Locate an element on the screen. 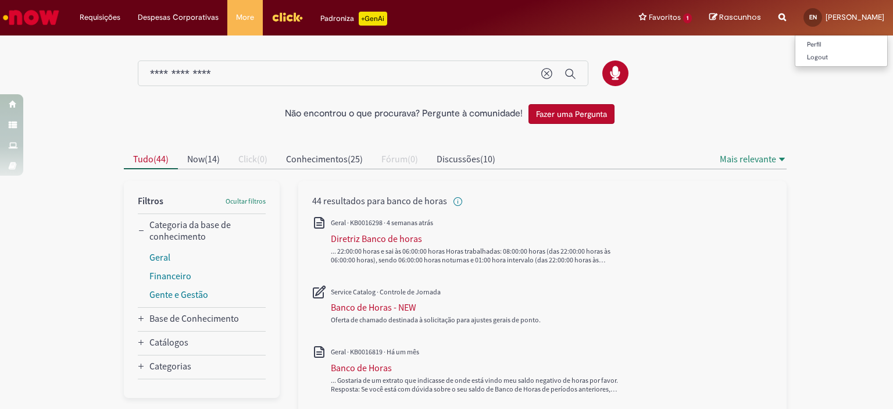  img: click_logo_yellow_360x200.png is located at coordinates (287, 17).